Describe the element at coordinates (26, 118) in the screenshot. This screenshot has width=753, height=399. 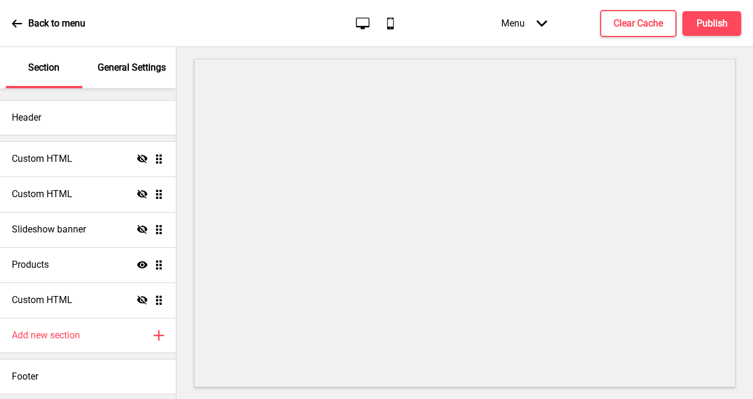
I see `h4: Header` at that location.